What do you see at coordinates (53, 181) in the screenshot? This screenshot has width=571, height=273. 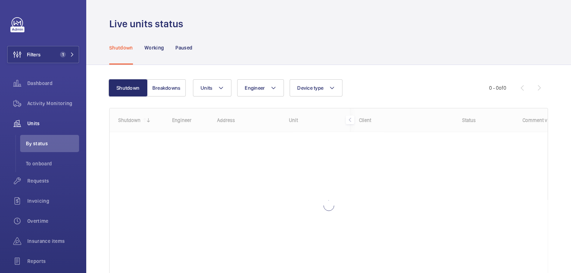 I see `span: Requests` at bounding box center [53, 181].